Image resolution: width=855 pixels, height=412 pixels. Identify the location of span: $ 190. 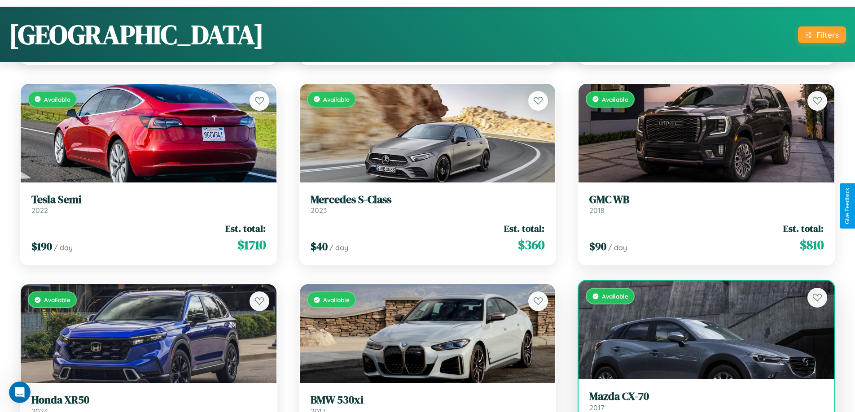
(42, 246).